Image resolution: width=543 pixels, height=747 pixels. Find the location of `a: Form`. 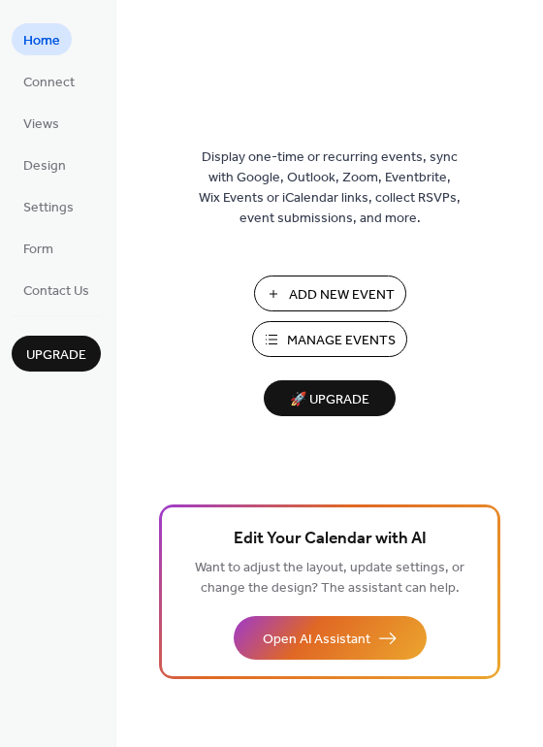

a: Form is located at coordinates (38, 247).